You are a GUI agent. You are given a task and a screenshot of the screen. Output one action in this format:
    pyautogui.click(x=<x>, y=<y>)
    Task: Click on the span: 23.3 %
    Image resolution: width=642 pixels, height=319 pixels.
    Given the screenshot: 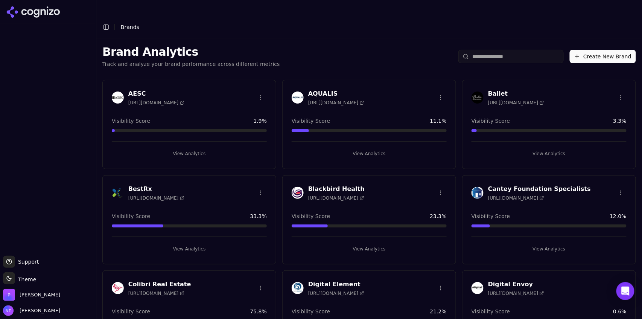 What is the action you would take?
    pyautogui.click(x=438, y=216)
    